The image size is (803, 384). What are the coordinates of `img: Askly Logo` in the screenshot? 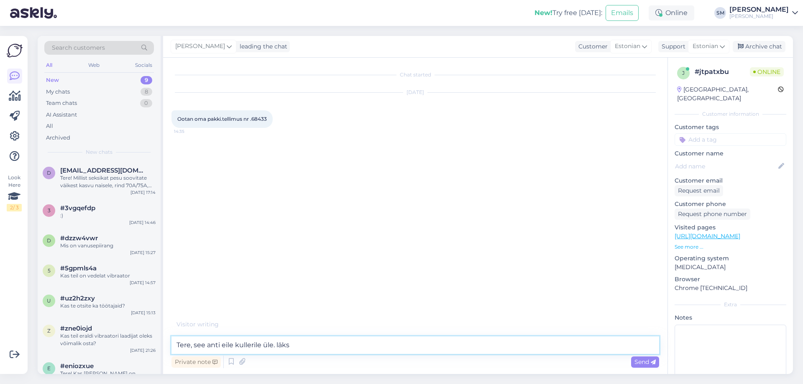 It's located at (15, 51).